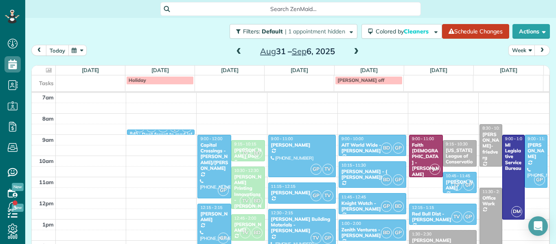 The image size is (556, 244). I want to click on span: Holiday, so click(137, 80).